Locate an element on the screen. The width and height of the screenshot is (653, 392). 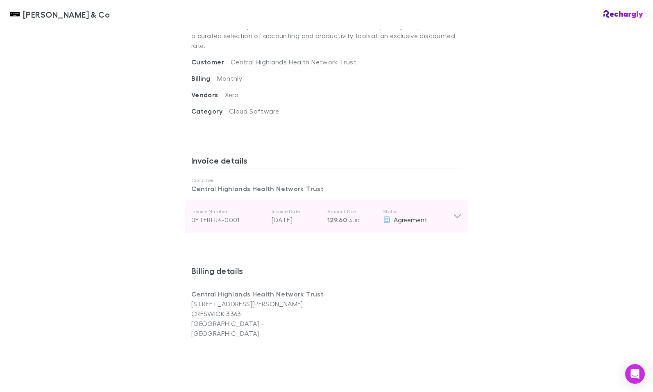
span: Customer is located at coordinates (211, 62).